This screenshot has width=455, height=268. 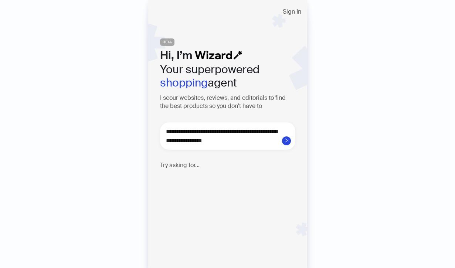 I want to click on button: Sign In, so click(x=292, y=12).